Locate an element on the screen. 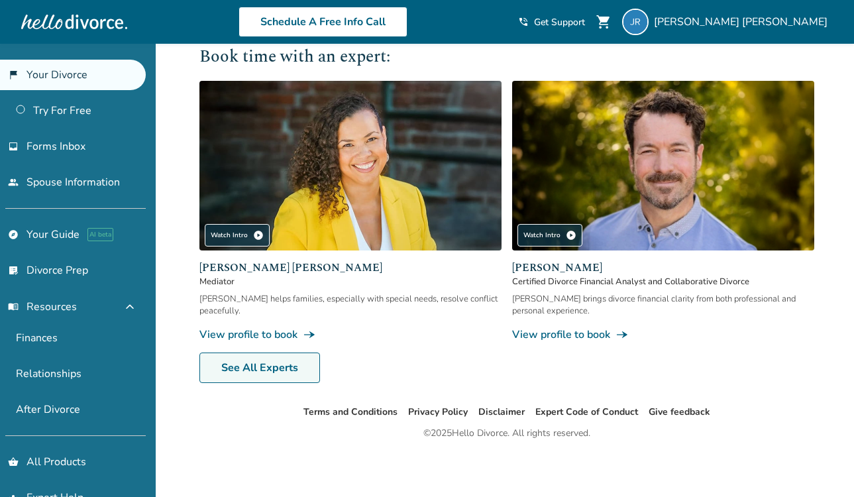  span: Mediator is located at coordinates (351, 282).